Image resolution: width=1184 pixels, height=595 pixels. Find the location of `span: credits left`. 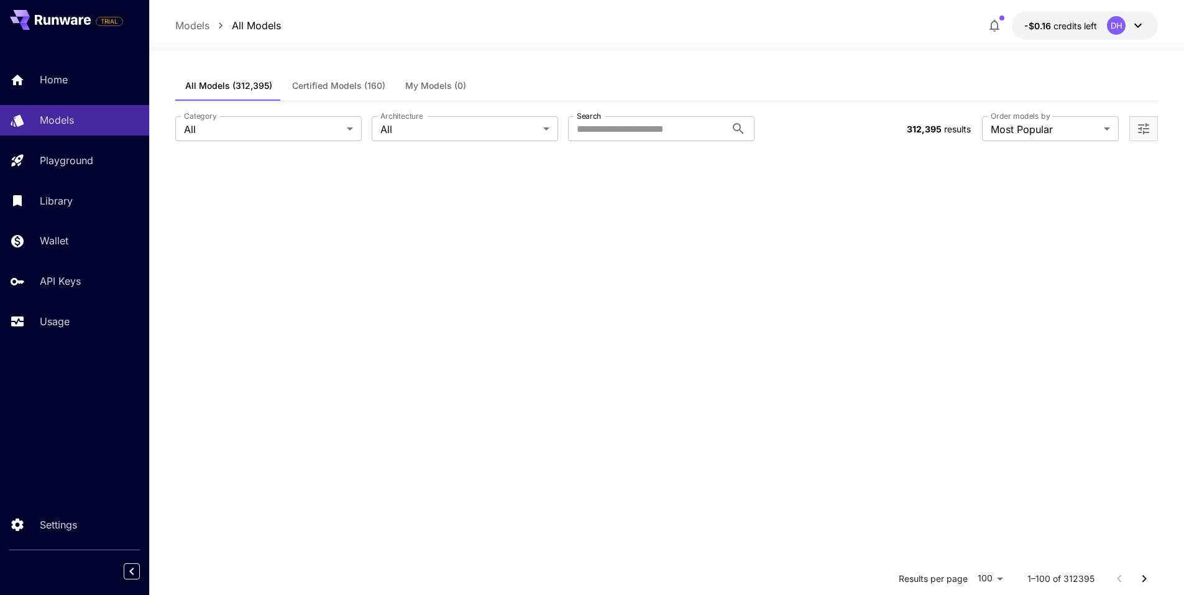

span: credits left is located at coordinates (1075, 25).